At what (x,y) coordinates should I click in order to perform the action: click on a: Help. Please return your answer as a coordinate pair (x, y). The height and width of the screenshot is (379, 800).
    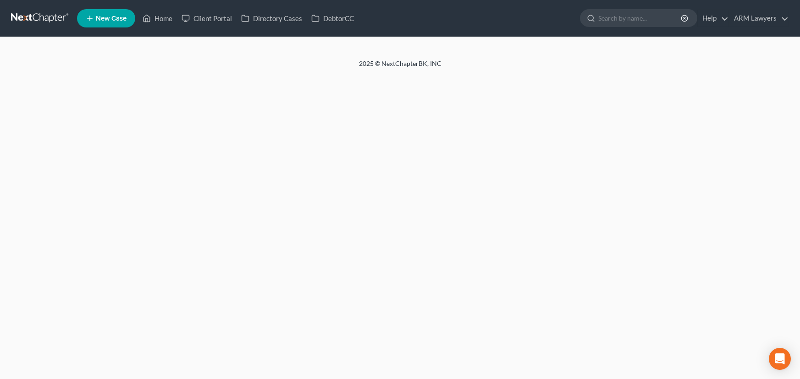
    Looking at the image, I should click on (713, 18).